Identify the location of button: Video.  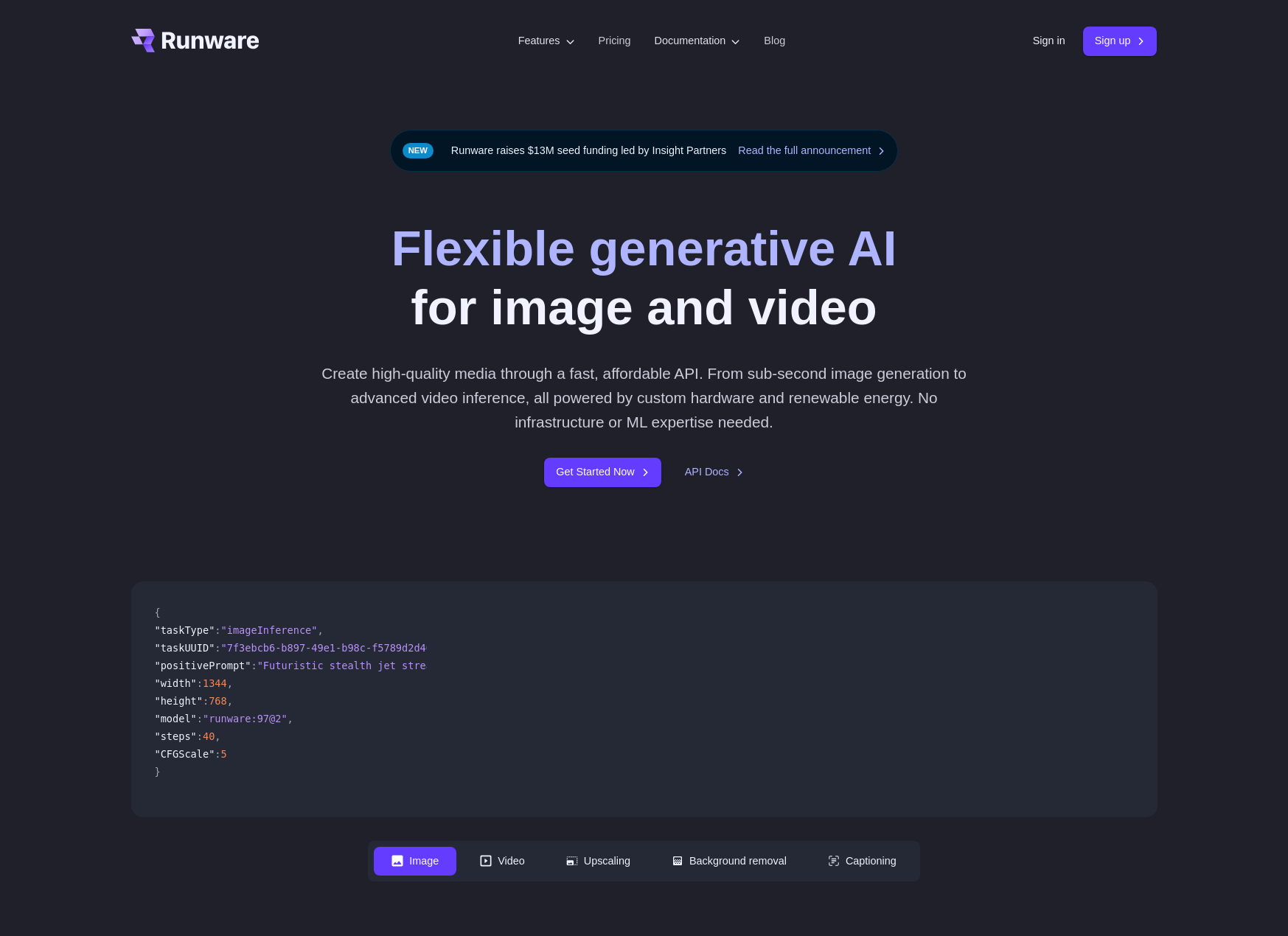
(502, 861).